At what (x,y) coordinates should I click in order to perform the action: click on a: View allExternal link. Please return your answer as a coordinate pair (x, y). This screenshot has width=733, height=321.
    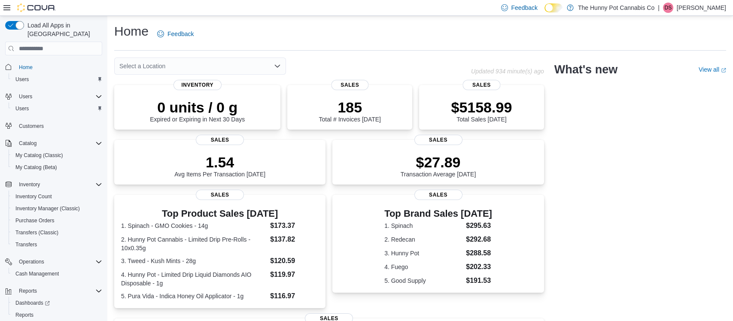
    Looking at the image, I should click on (712, 70).